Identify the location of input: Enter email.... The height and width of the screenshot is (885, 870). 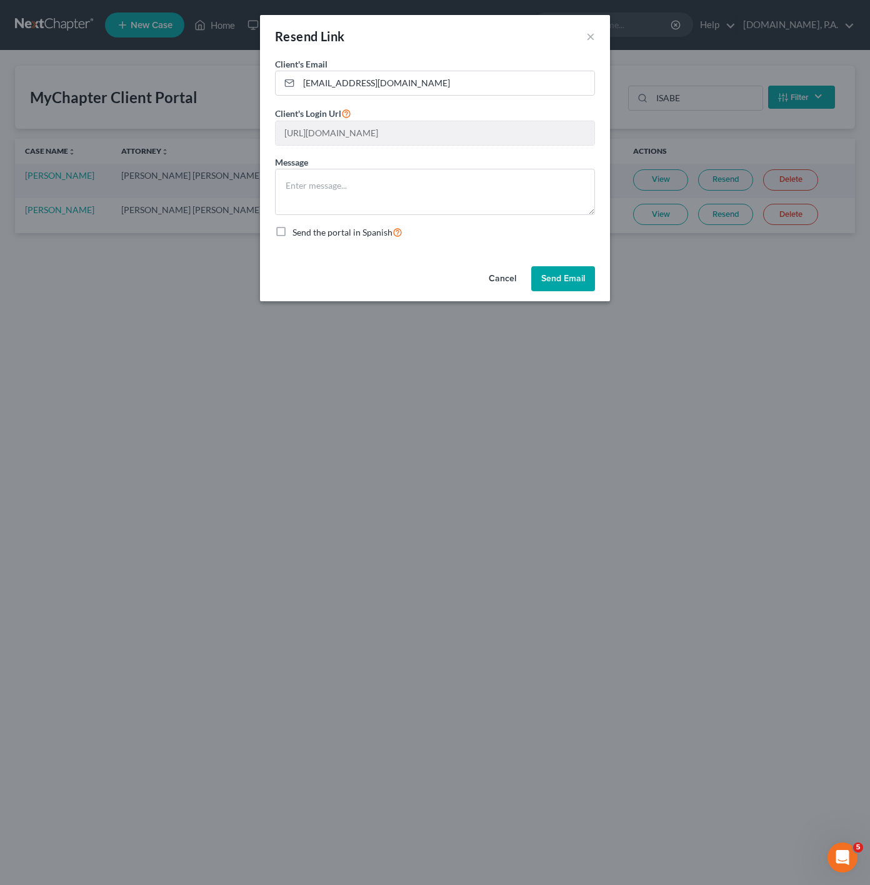
(446, 83).